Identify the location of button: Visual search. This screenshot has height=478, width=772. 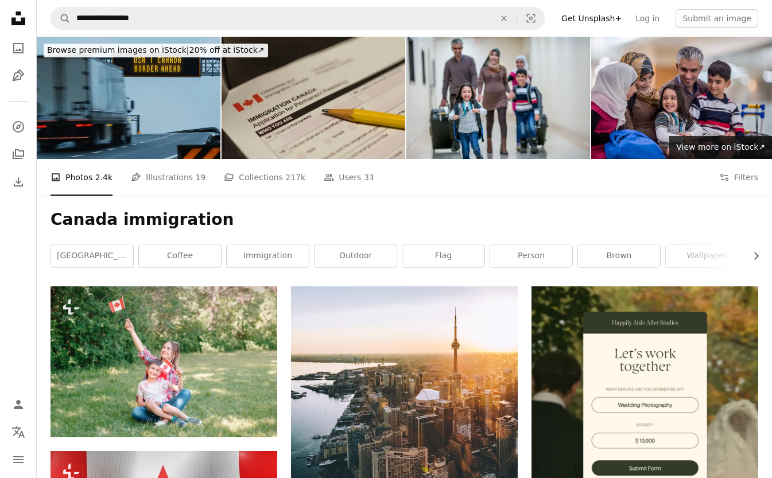
(531, 18).